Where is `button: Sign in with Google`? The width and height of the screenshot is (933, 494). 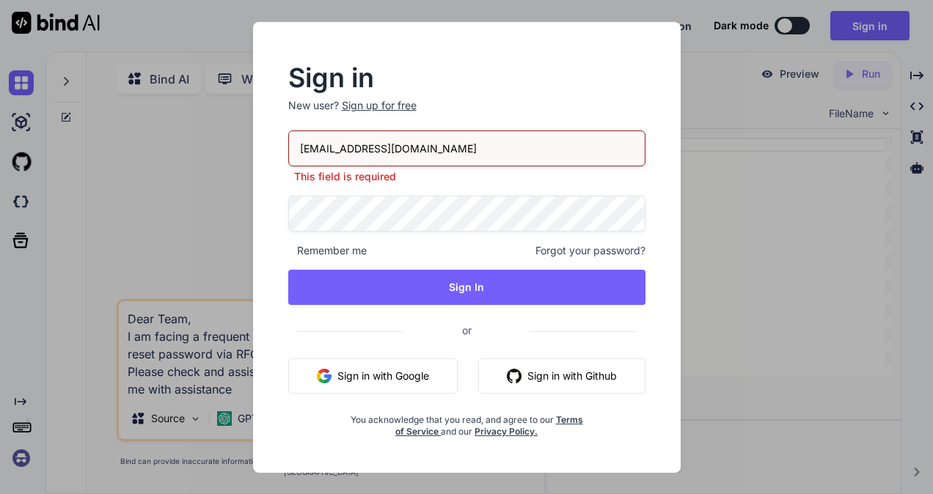
button: Sign in with Google is located at coordinates (373, 376).